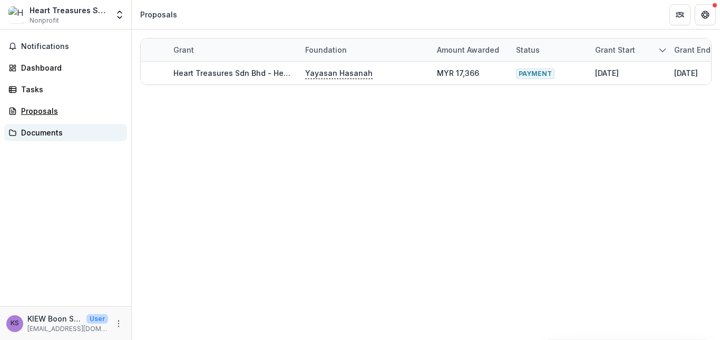 The height and width of the screenshot is (340, 720). Describe the element at coordinates (97, 319) in the screenshot. I see `p: User` at that location.